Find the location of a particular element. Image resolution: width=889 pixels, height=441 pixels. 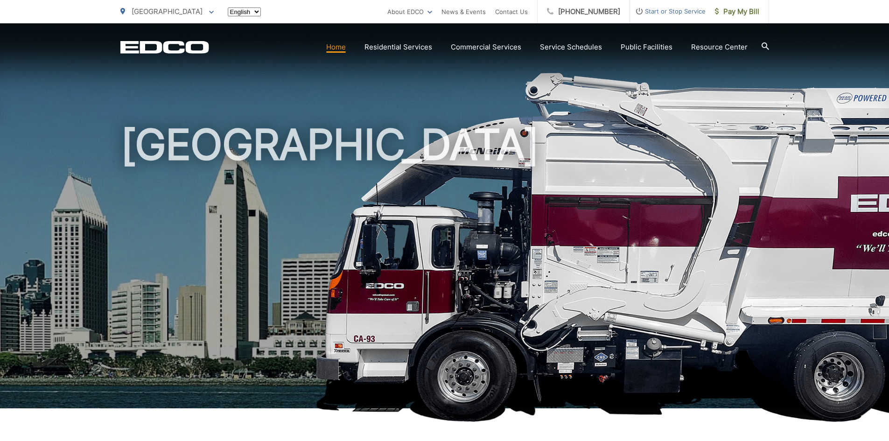

select: Select a language is located at coordinates (244, 12).